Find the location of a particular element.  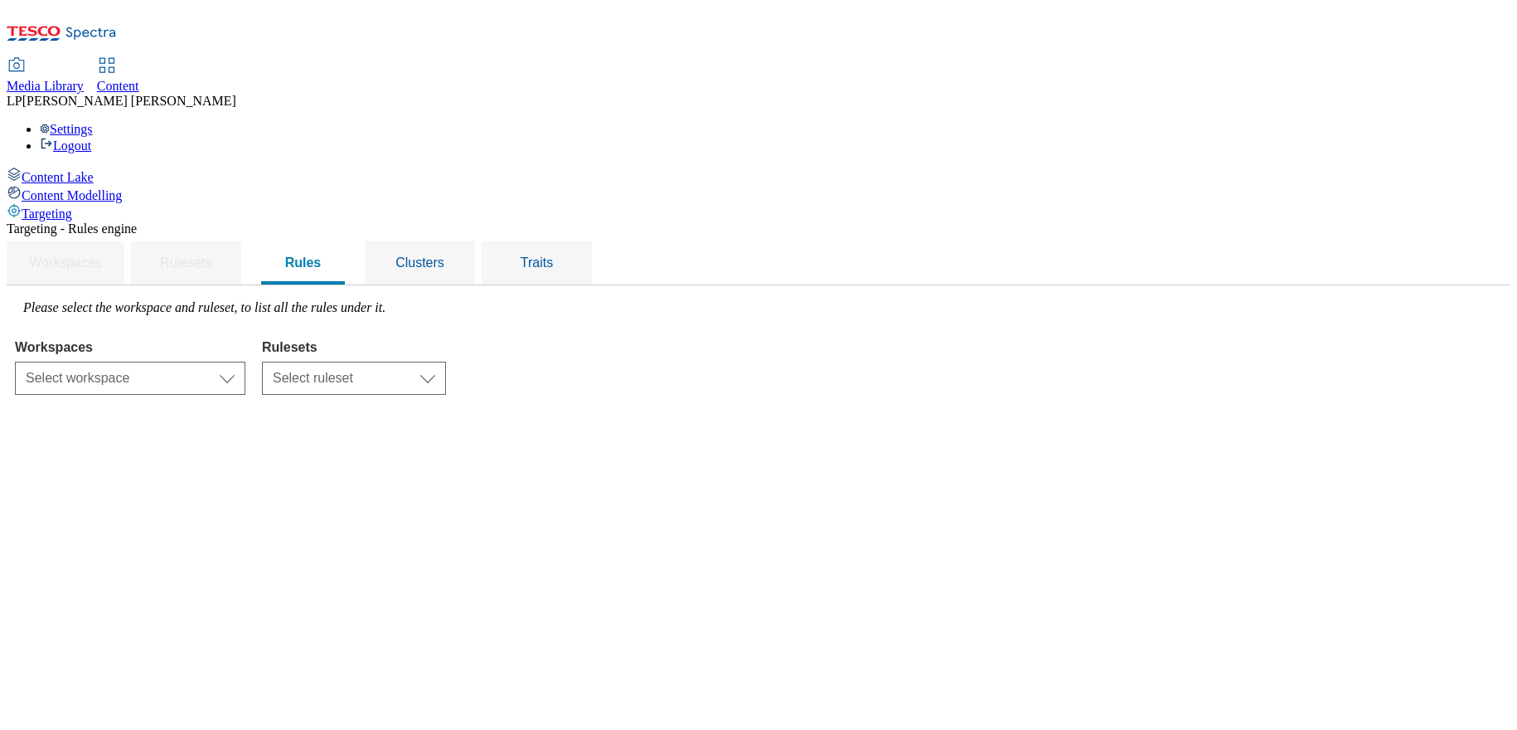

a: Content is located at coordinates (118, 76).